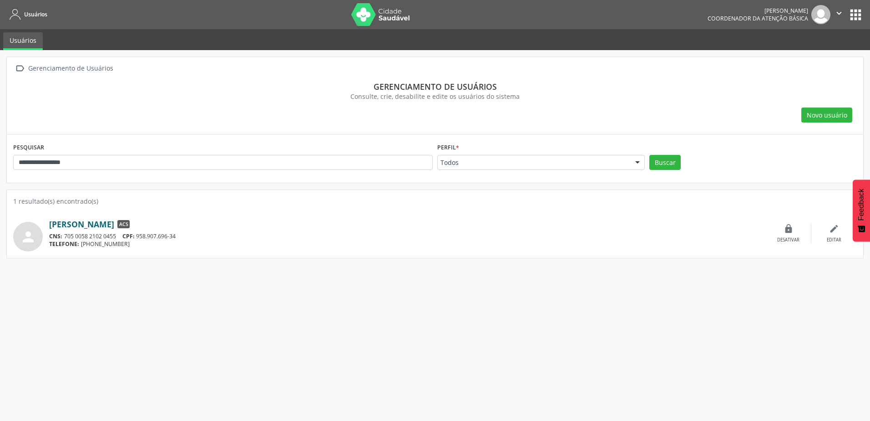  What do you see at coordinates (123, 224) in the screenshot?
I see `span: ACS` at bounding box center [123, 224].